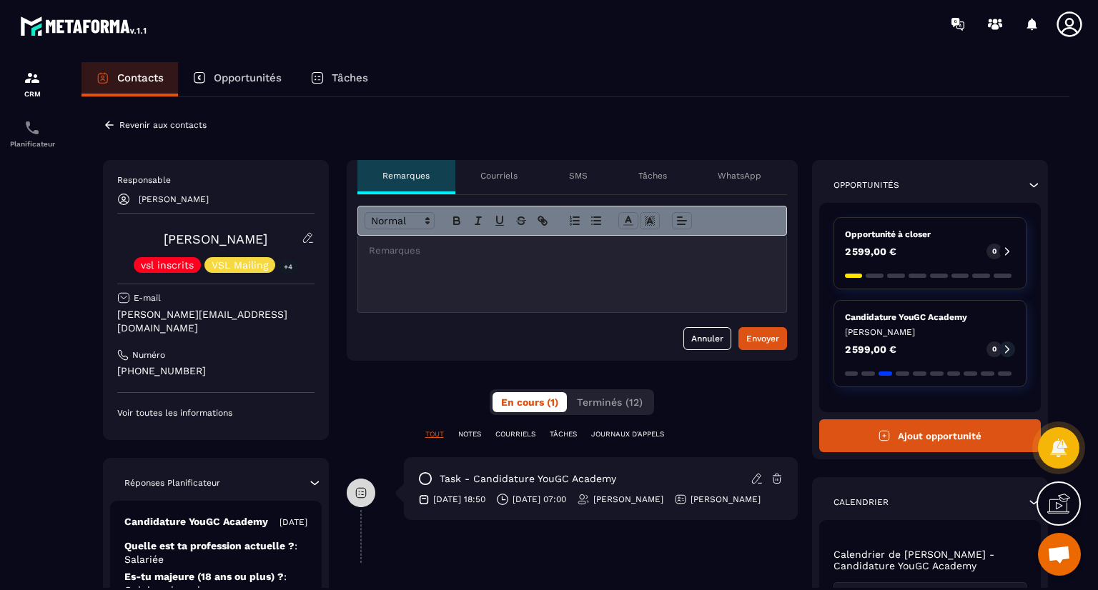 The height and width of the screenshot is (590, 1098). What do you see at coordinates (434, 434) in the screenshot?
I see `p: TOUT` at bounding box center [434, 434].